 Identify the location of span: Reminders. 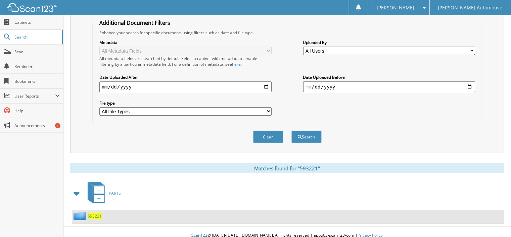
(37, 66).